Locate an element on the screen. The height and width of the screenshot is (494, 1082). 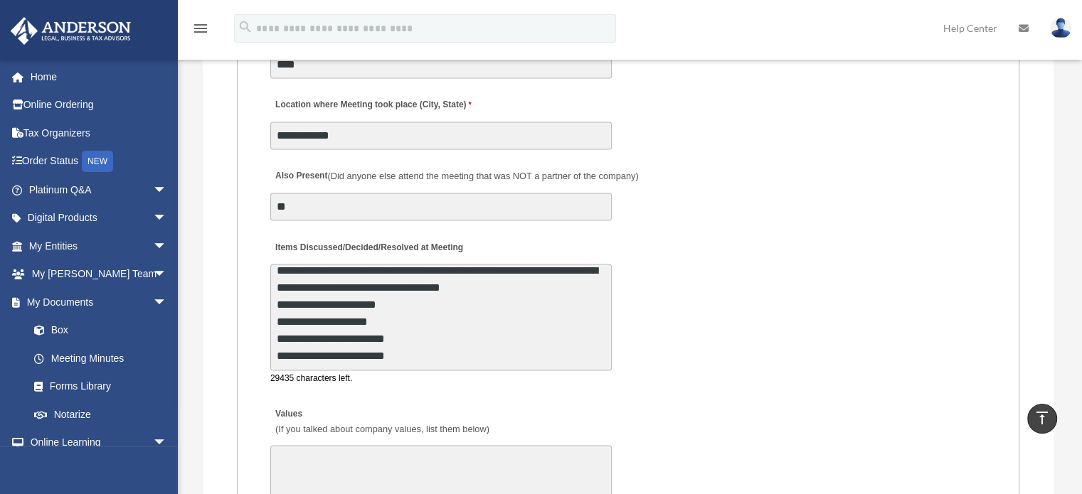
span: (Did anyone else attend the meeting that was NOT a partner of the company) is located at coordinates (482, 176).